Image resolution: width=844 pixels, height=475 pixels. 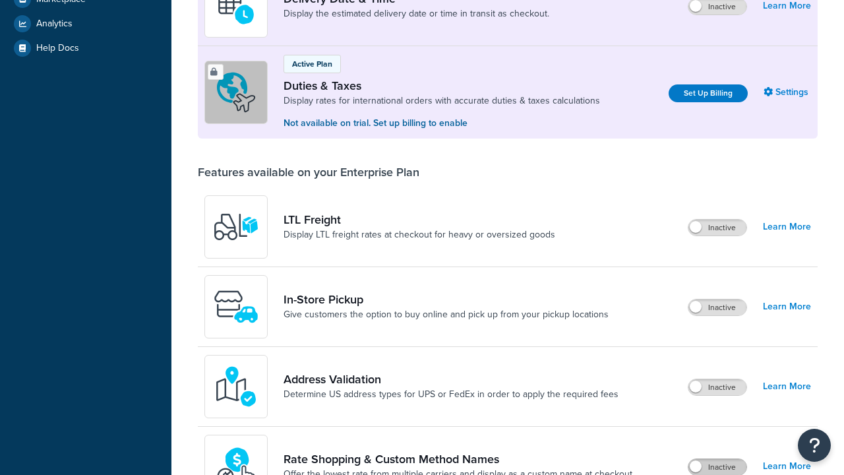 I want to click on img: wfgcfpwTIucLEAAAAASUVORK5CYII=, so click(x=236, y=307).